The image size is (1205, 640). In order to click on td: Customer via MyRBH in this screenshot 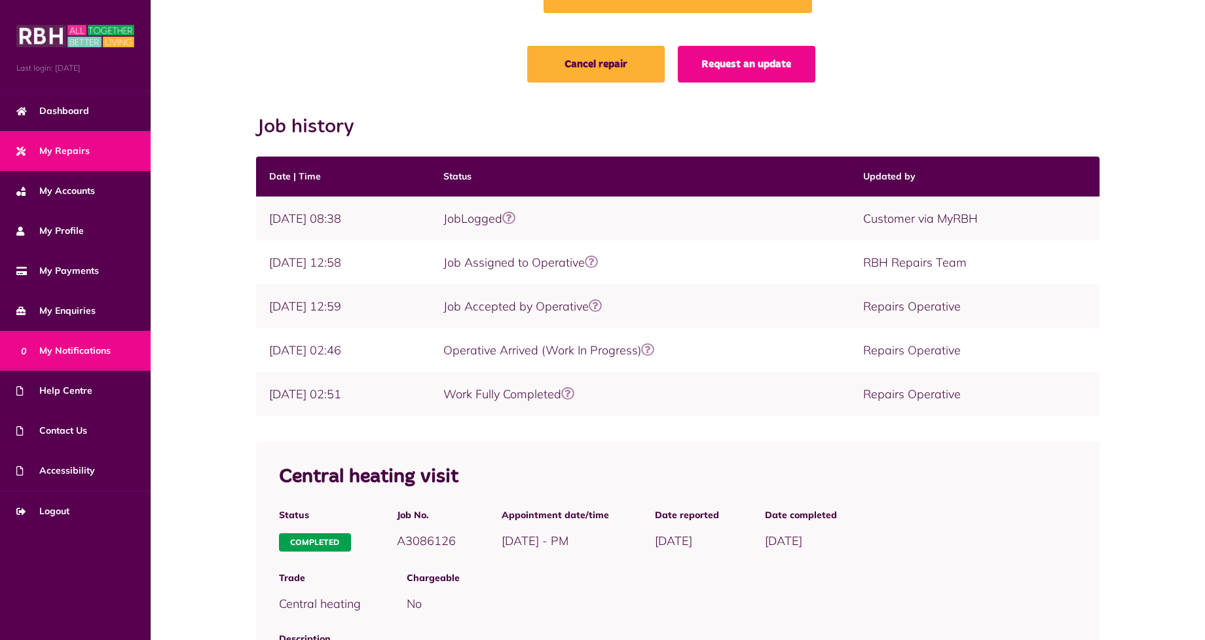, I will do `click(975, 218)`.